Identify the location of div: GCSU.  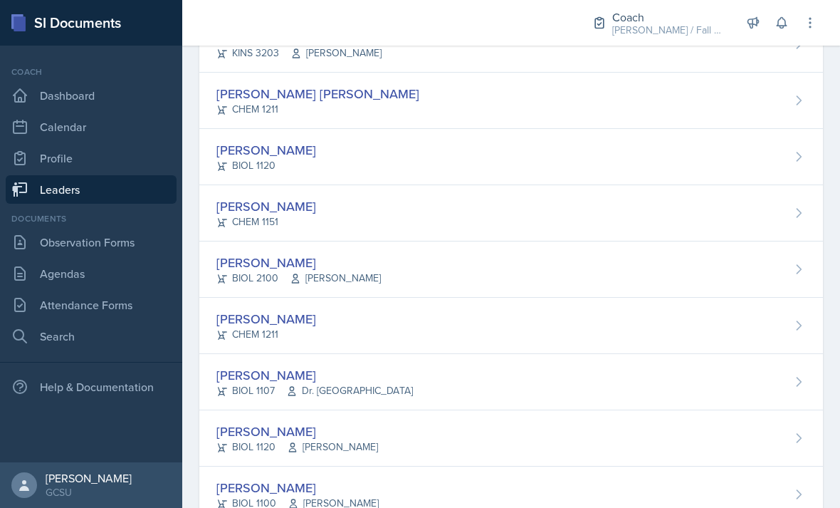
(88, 492).